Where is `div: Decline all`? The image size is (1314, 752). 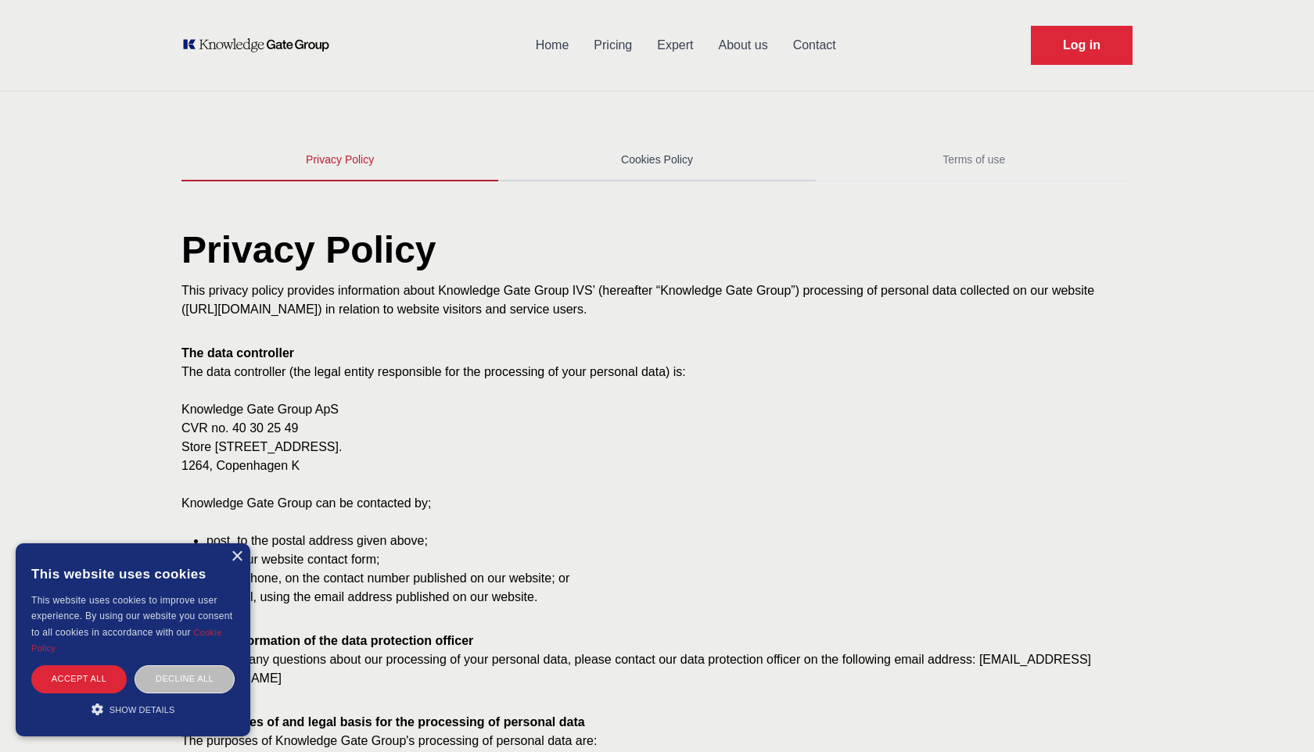 div: Decline all is located at coordinates (185, 679).